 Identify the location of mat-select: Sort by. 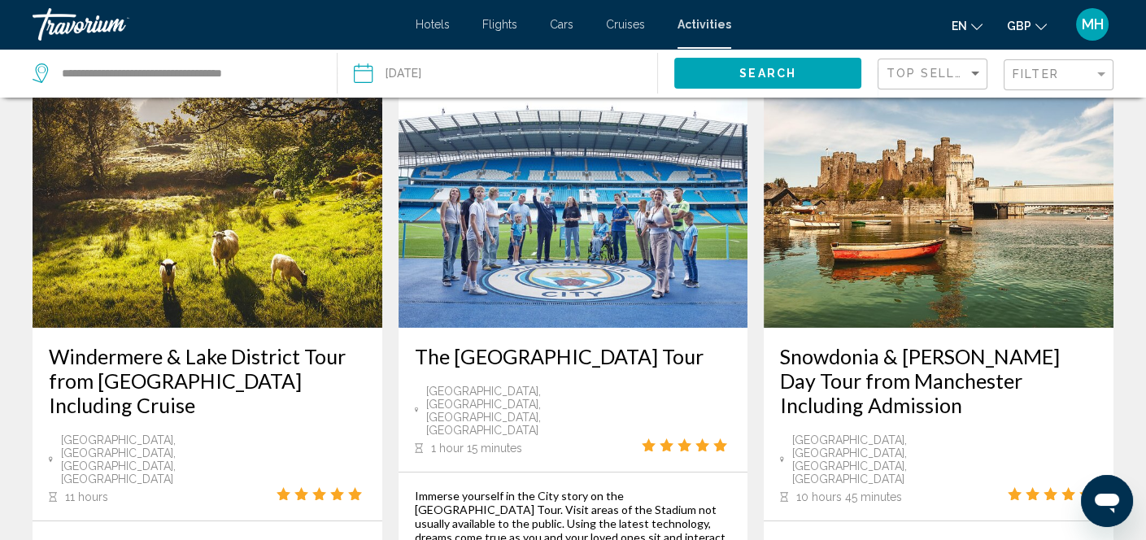
(934, 74).